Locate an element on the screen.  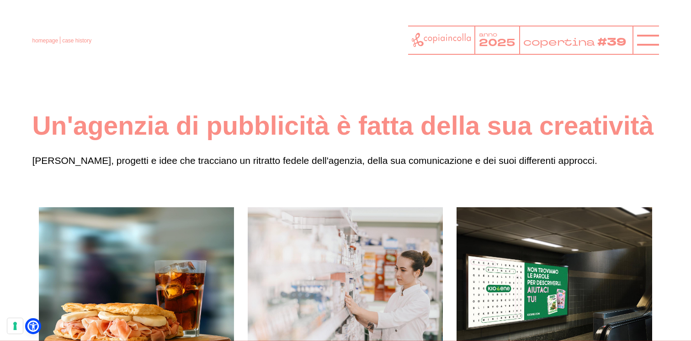
h1: Un'agenzia di pubblicità è fatta della sua creatività is located at coordinates (345, 126).